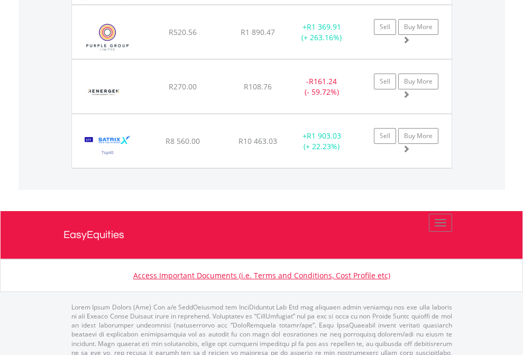  Describe the element at coordinates (323, 81) in the screenshot. I see `span: R161.24` at that location.